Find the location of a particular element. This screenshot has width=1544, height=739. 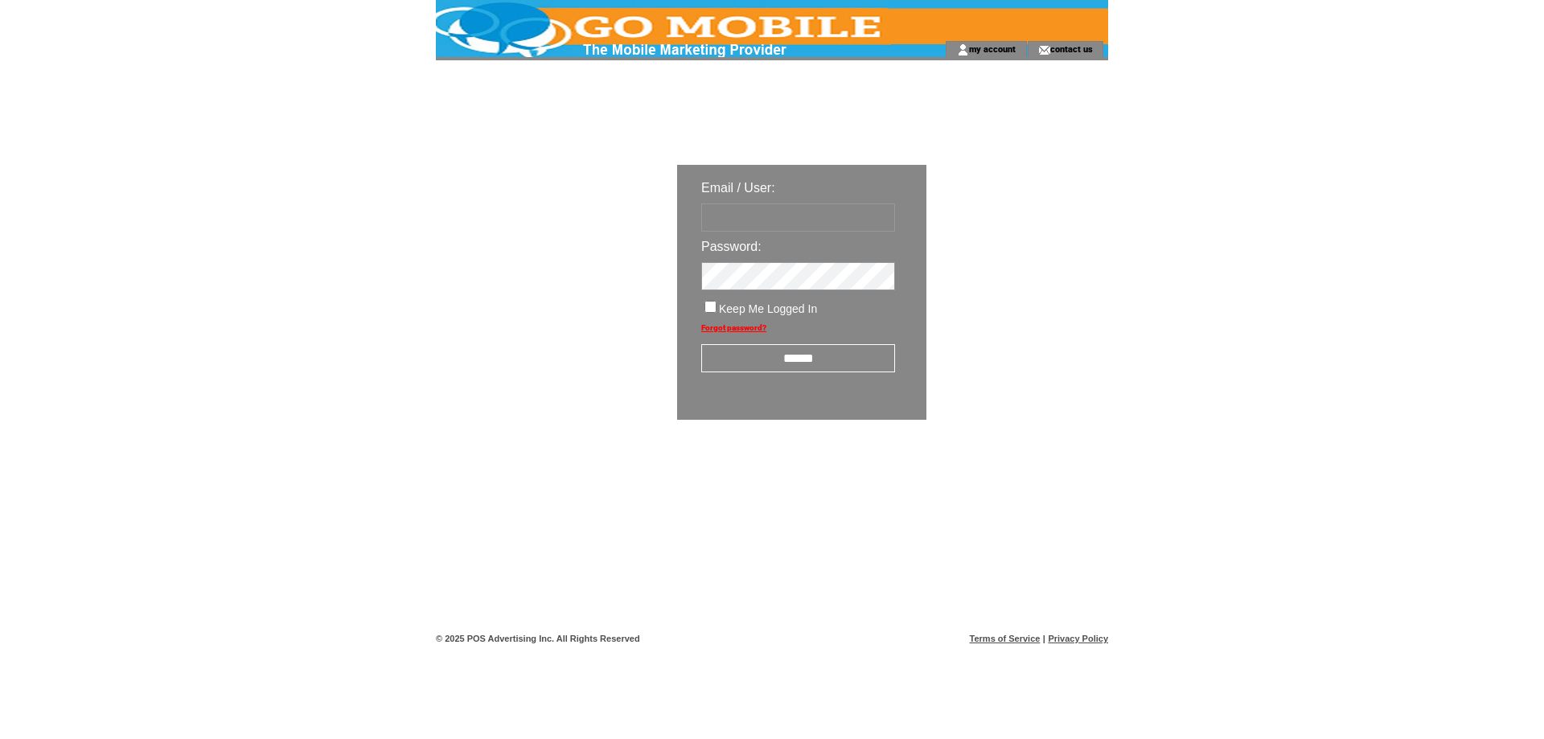

span: Password: is located at coordinates (731, 246).